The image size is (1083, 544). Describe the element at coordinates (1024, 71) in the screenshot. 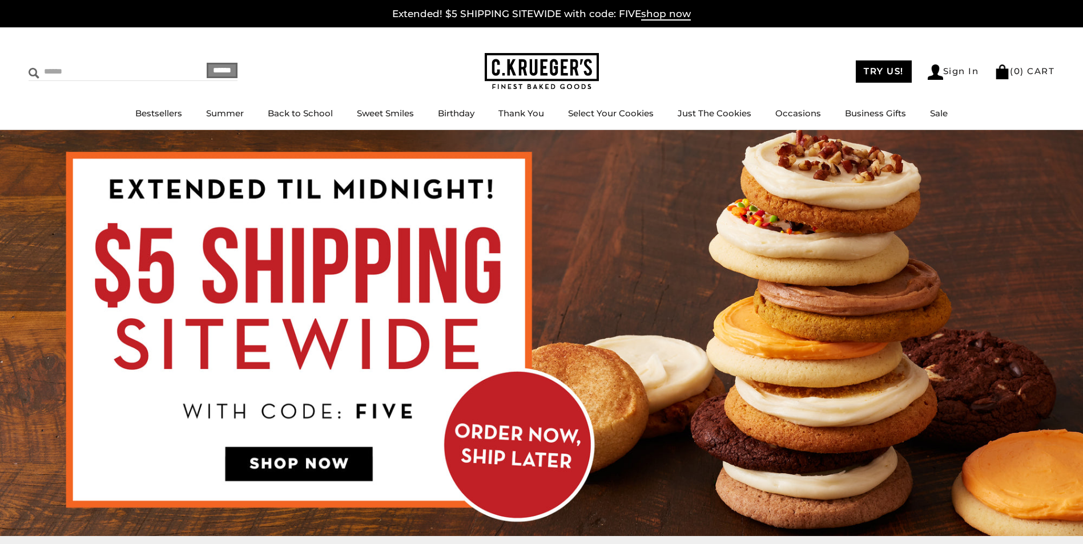

I see `a: (0) CART` at that location.